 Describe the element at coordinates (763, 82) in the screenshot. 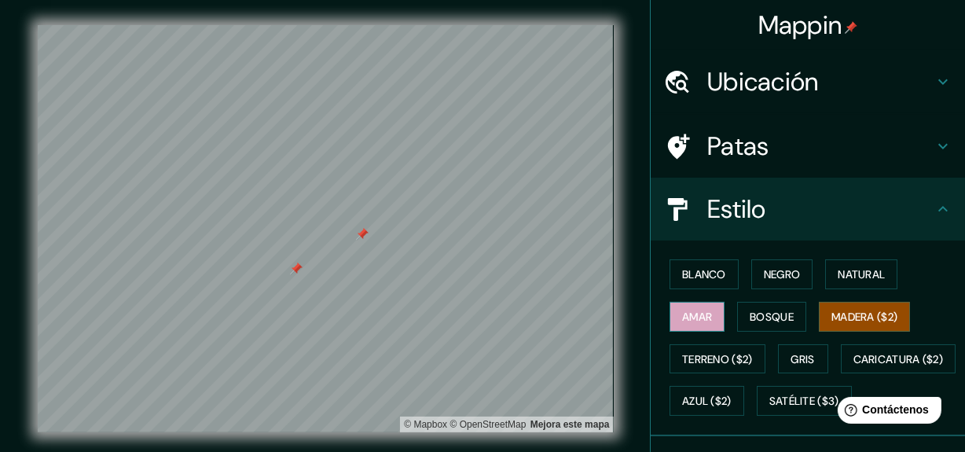

I see `font: Ubicación` at that location.